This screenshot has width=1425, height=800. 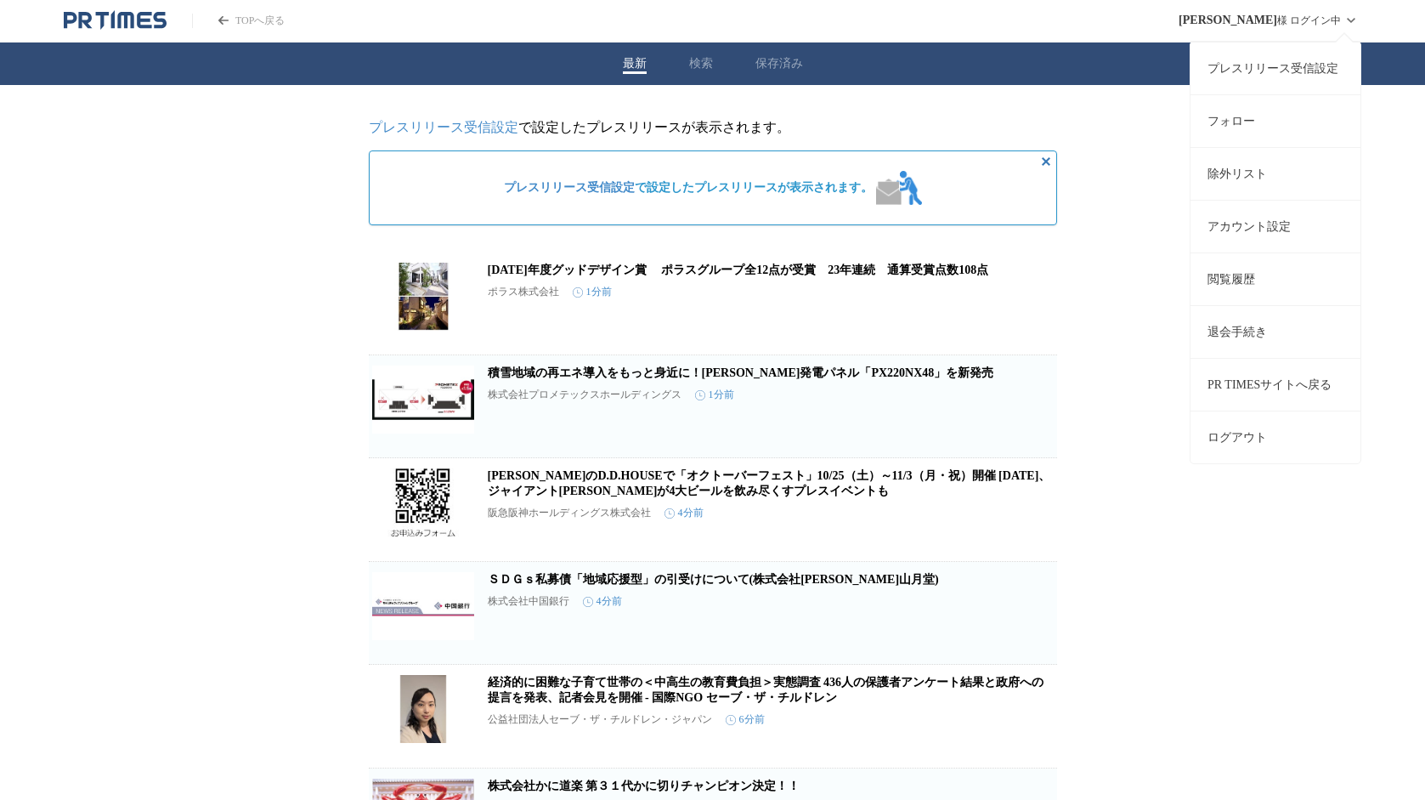 I want to click on a: アカウント設定, so click(x=1275, y=226).